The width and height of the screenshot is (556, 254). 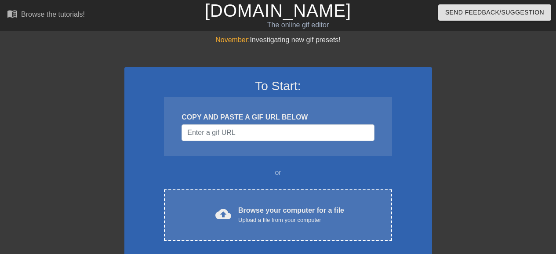 I want to click on input: Username, so click(x=278, y=133).